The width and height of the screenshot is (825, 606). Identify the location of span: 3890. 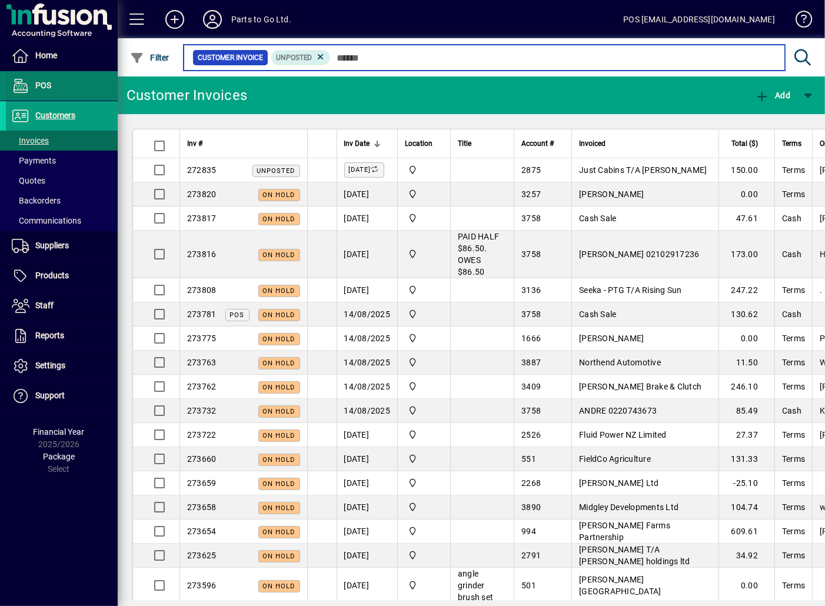
(531, 507).